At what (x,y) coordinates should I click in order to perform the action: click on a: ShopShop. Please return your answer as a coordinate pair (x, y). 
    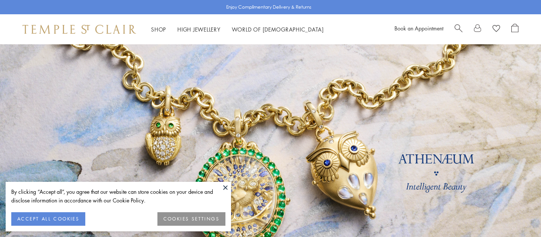
    Looking at the image, I should click on (159, 29).